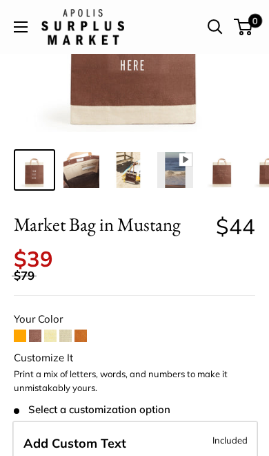  Describe the element at coordinates (236, 226) in the screenshot. I see `span: $44` at that location.